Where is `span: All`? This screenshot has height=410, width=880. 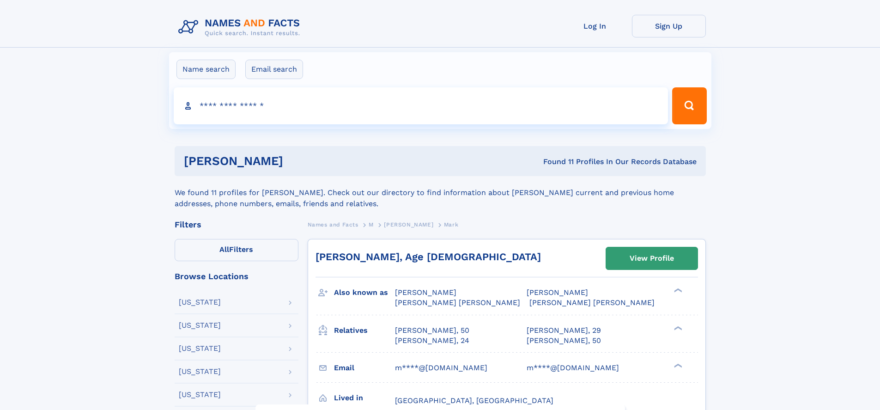 span: All is located at coordinates (224, 249).